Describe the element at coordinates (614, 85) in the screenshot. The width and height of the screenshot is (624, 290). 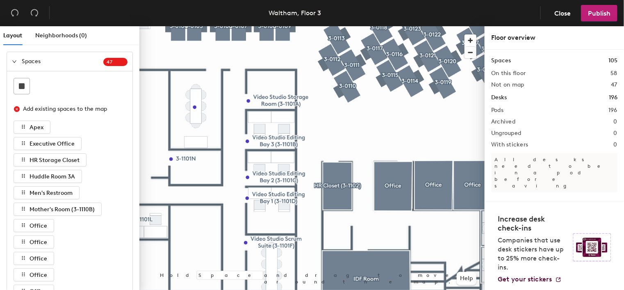
I see `h2: 47` at that location.